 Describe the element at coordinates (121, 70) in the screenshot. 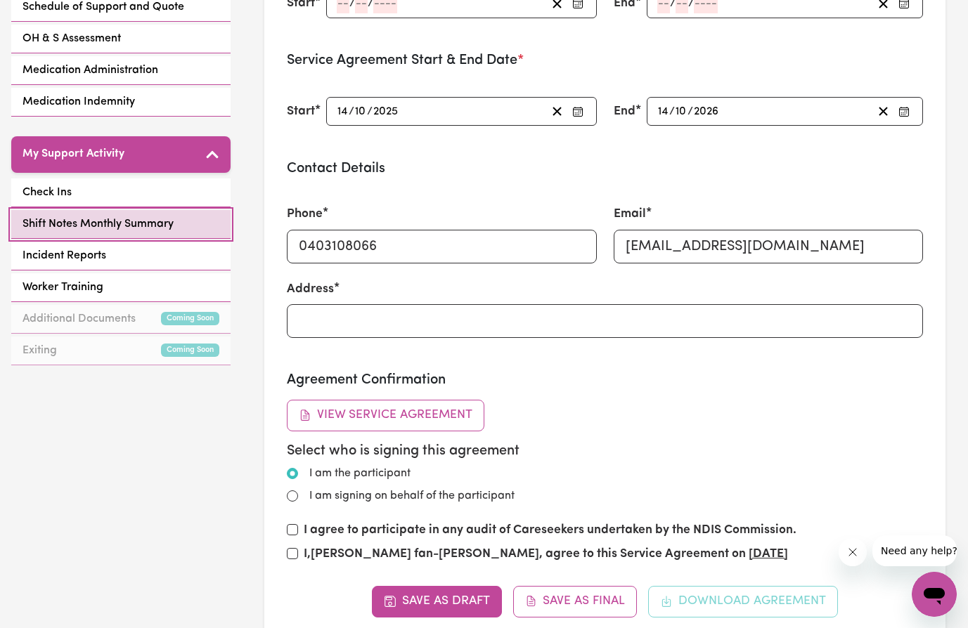

I see `a: Medication Administration` at that location.